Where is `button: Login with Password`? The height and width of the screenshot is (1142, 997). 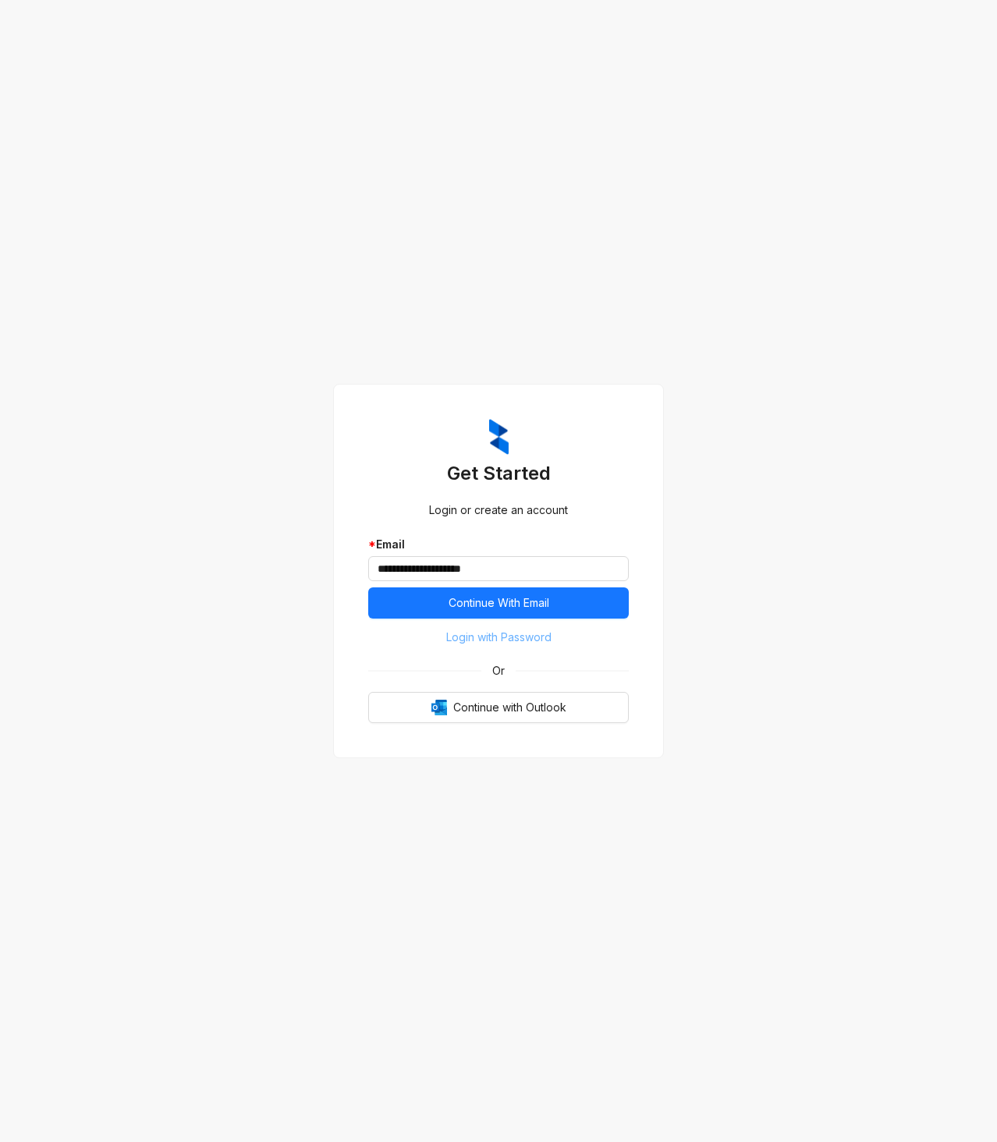 button: Login with Password is located at coordinates (499, 638).